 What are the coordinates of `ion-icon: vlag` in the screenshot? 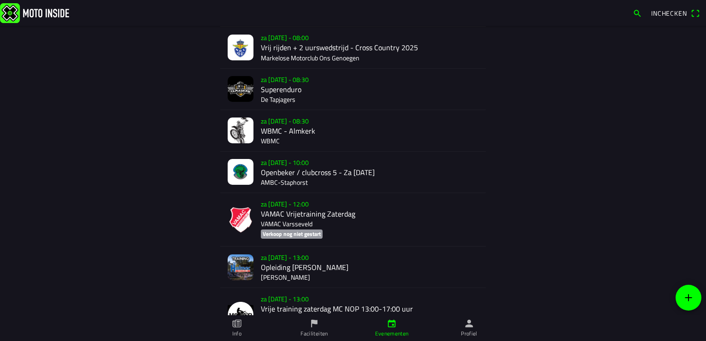 It's located at (314, 323).